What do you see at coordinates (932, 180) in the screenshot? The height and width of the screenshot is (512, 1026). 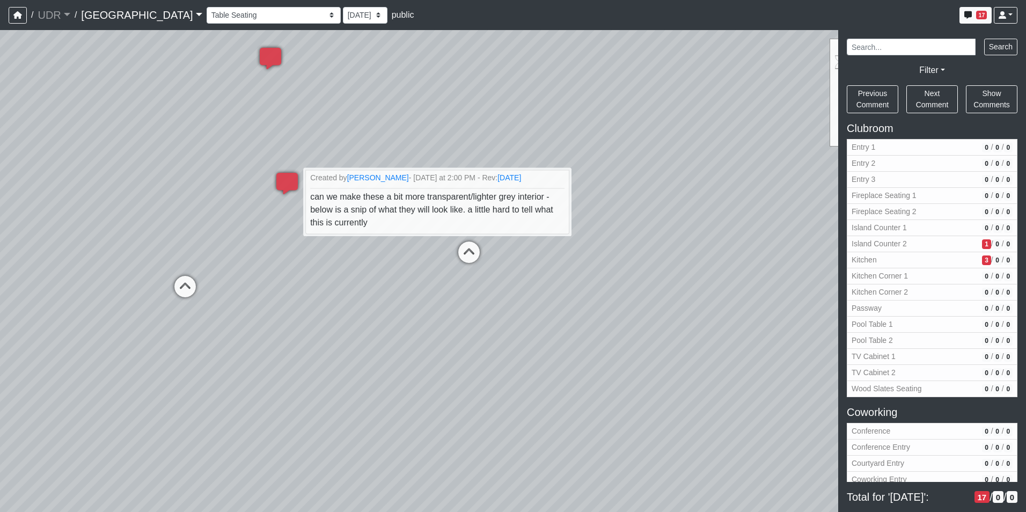 I see `button: Entry 30/0/0` at bounding box center [932, 180].